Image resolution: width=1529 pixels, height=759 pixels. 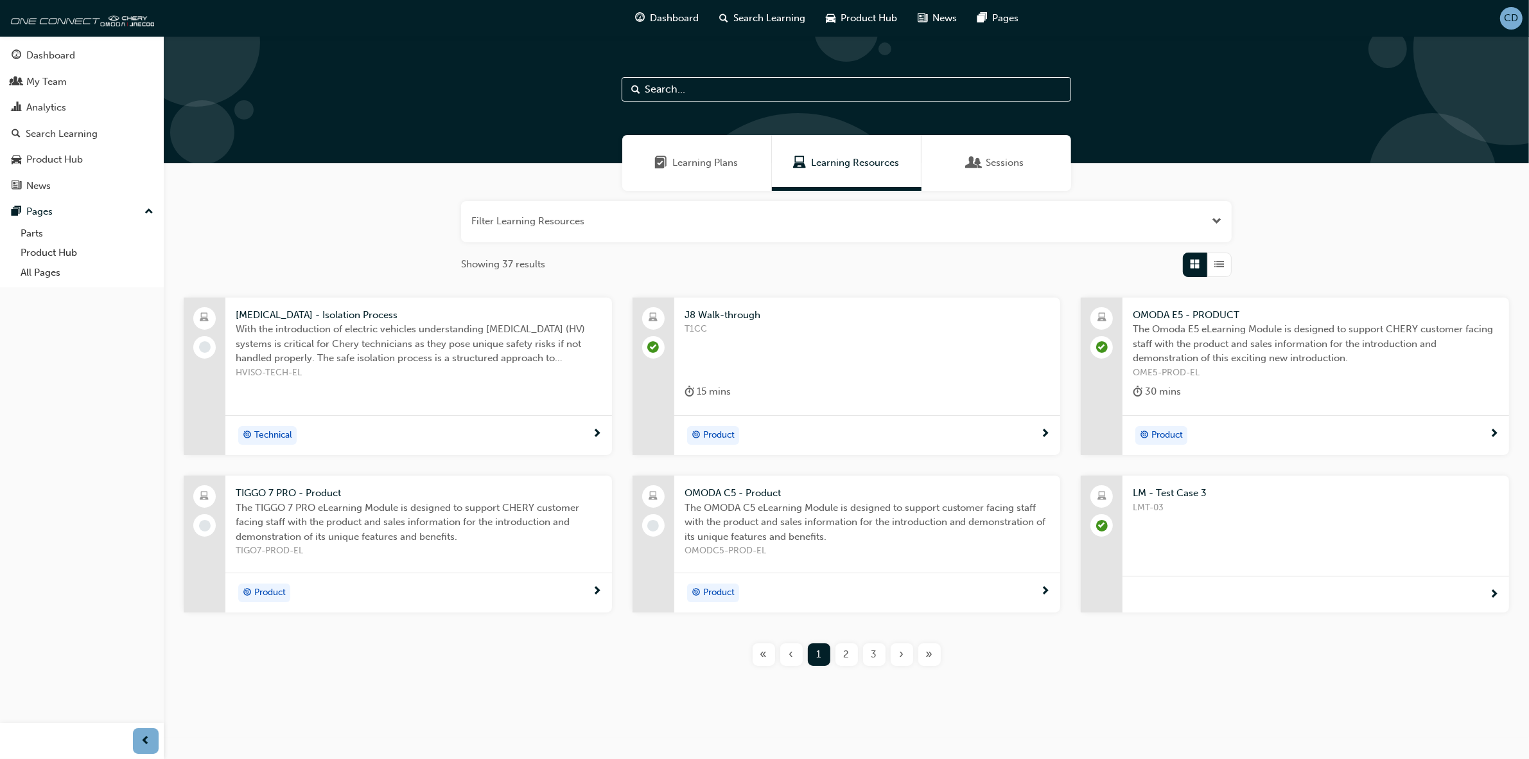 I want to click on div: Analytics, so click(x=46, y=107).